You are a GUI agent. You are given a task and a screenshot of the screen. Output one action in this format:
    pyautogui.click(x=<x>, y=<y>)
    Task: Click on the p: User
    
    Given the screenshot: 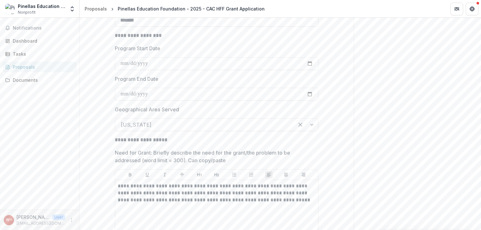 What is the action you would take?
    pyautogui.click(x=59, y=217)
    